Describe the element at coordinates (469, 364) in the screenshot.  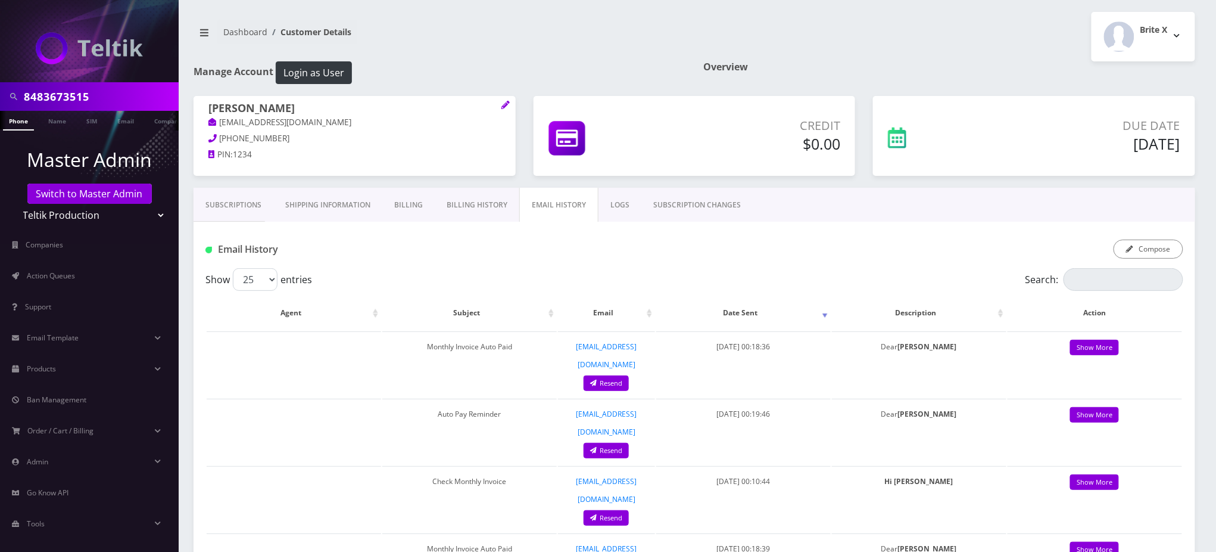
I see `td: Monthly Invoice Auto Paid` at that location.